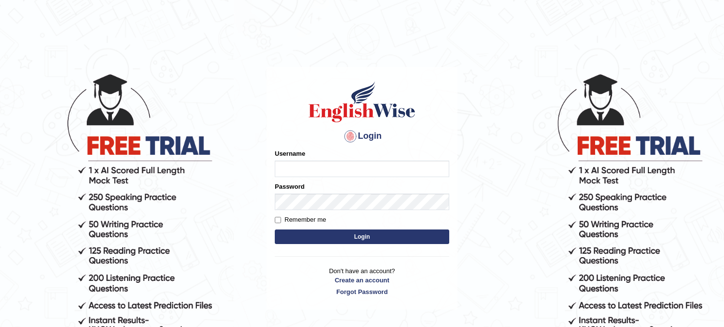 Image resolution: width=724 pixels, height=327 pixels. I want to click on label: Remember me, so click(301, 220).